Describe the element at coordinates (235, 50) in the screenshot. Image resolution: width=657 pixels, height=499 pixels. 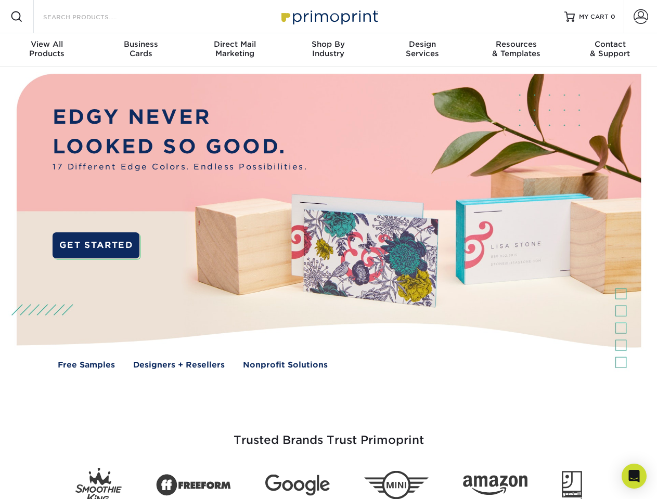
I see `a: Direct MailMarketing` at that location.